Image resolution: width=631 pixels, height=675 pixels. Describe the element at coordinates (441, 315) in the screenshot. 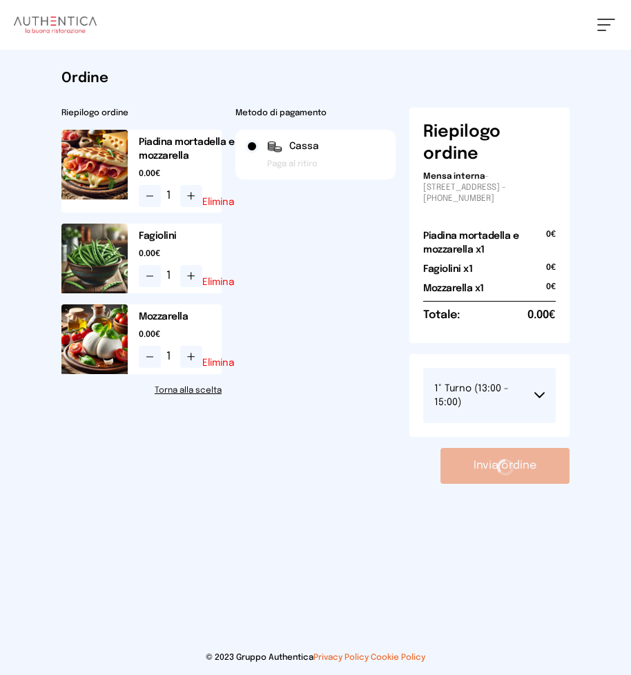

I see `h6: Totale:` at that location.